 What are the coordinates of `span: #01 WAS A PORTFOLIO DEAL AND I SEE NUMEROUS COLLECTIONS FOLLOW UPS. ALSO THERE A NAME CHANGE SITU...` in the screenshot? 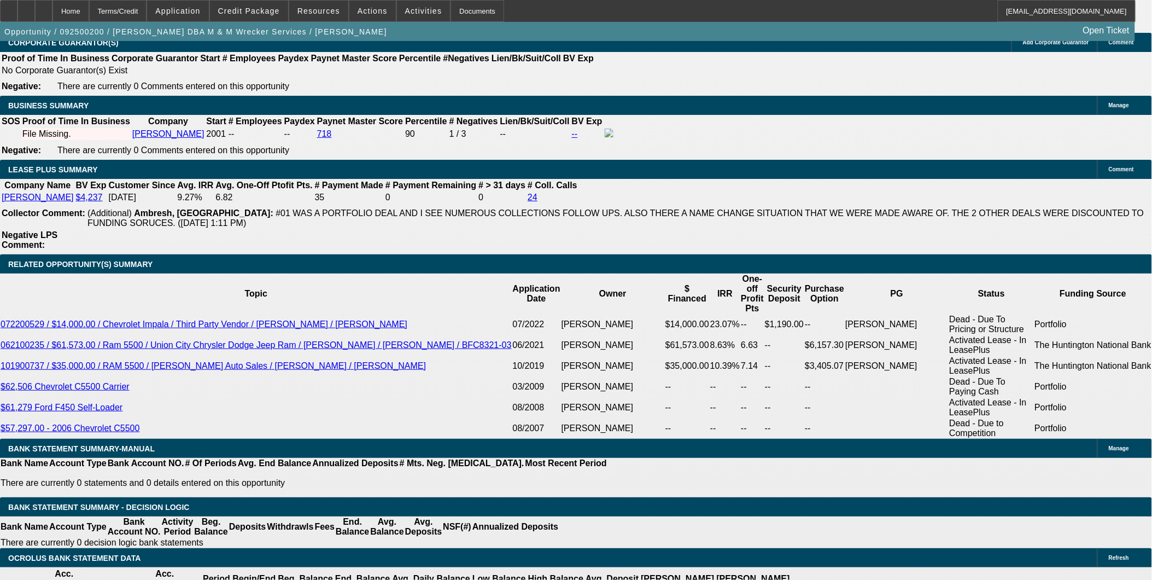 It's located at (616, 218).